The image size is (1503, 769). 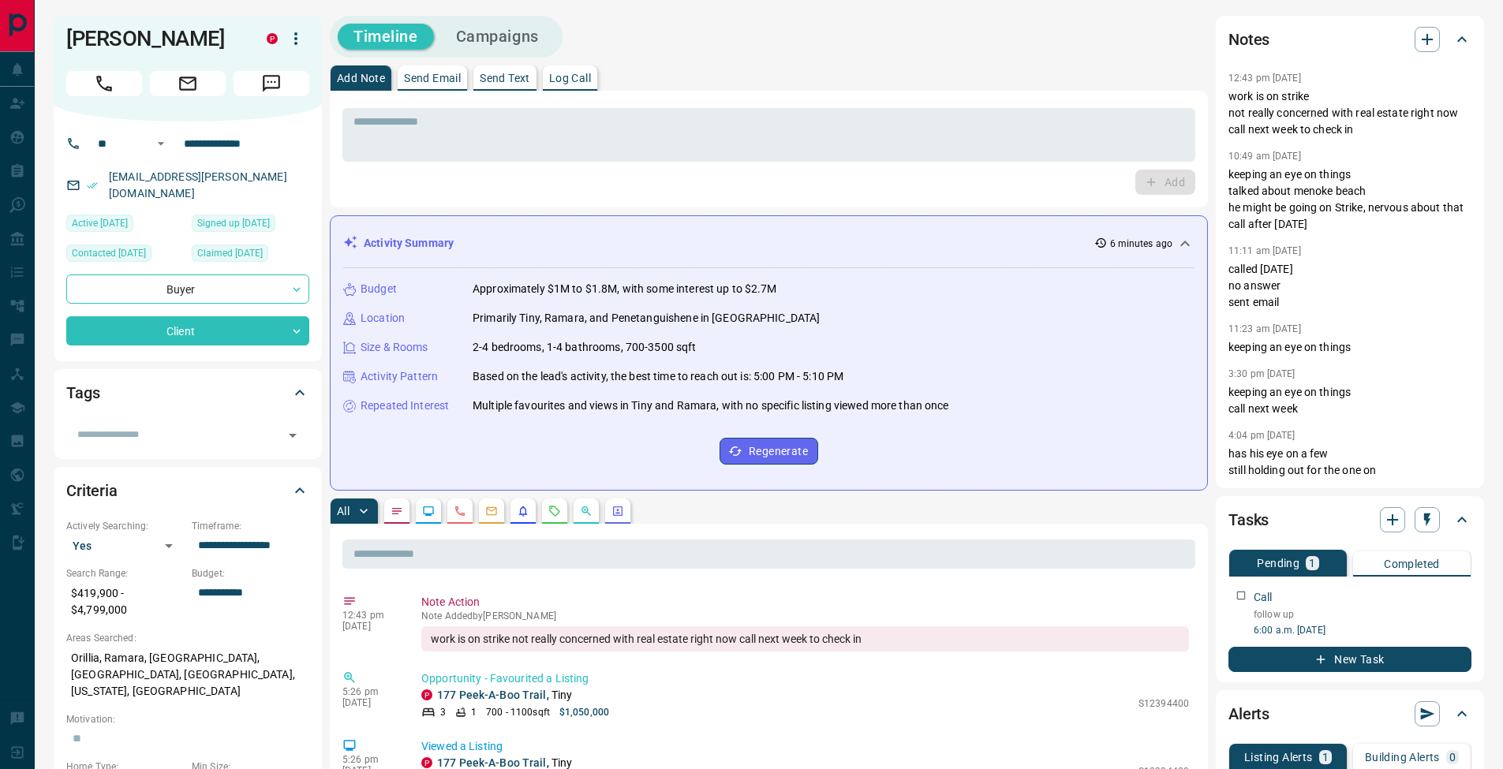 I want to click on p: Building Alerts, so click(x=1402, y=757).